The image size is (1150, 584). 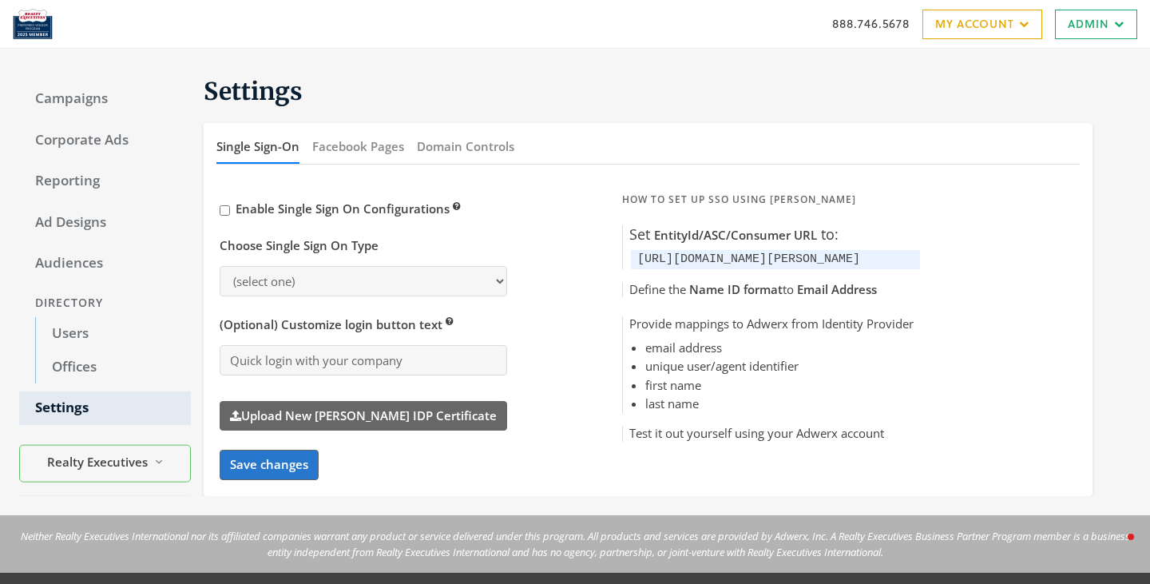 What do you see at coordinates (105, 99) in the screenshot?
I see `a: Campaigns` at bounding box center [105, 99].